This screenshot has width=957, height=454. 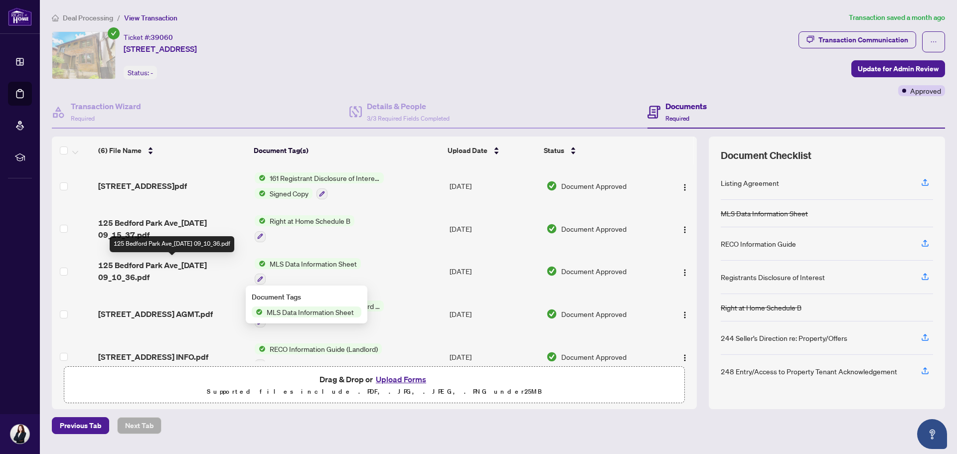 What do you see at coordinates (898, 69) in the screenshot?
I see `span: Update for Admin Review` at bounding box center [898, 69].